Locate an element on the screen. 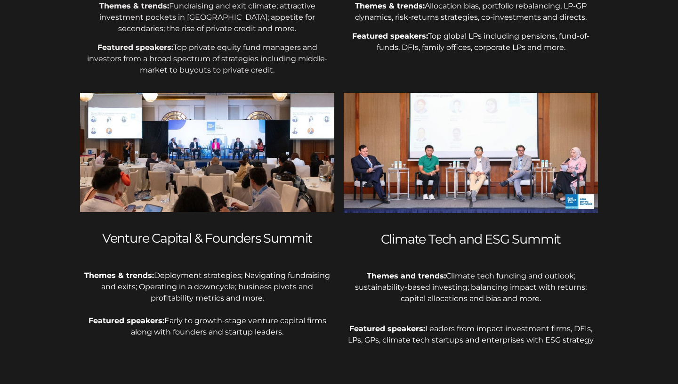 The image size is (678, 384). h2: Venture Capital & Founders Summit​ is located at coordinates (207, 238).